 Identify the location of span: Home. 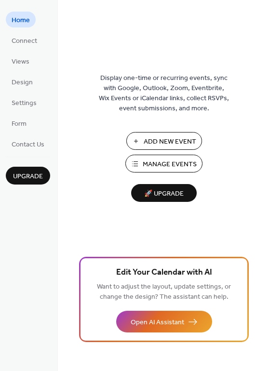
(21, 20).